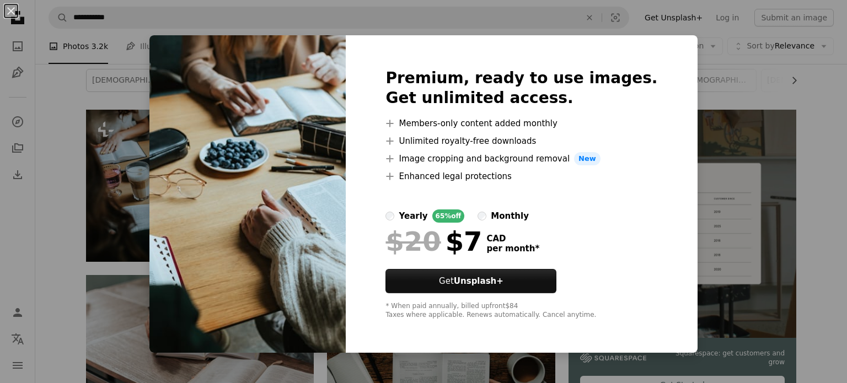  What do you see at coordinates (513, 239) in the screenshot?
I see `span: CAD` at bounding box center [513, 239].